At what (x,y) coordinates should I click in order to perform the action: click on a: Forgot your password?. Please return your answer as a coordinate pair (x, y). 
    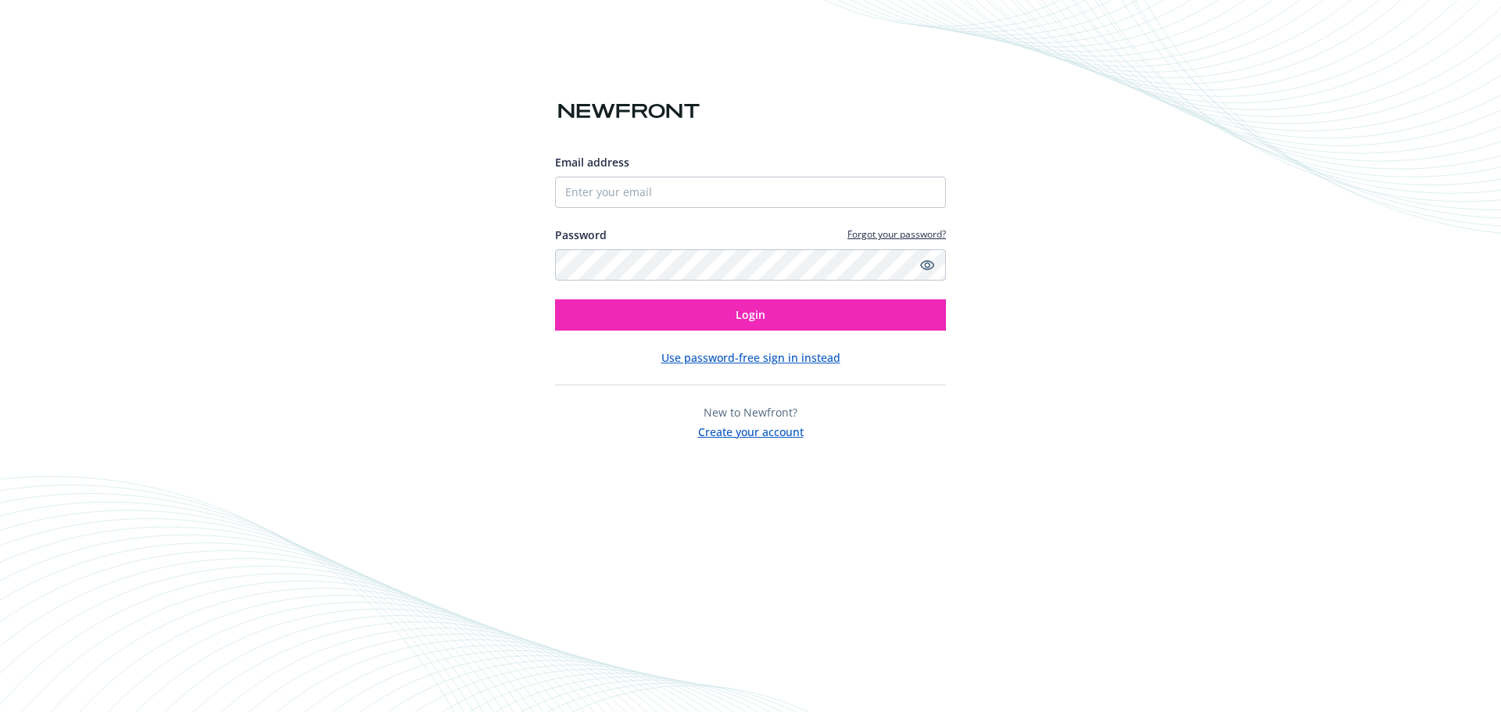
    Looking at the image, I should click on (896, 234).